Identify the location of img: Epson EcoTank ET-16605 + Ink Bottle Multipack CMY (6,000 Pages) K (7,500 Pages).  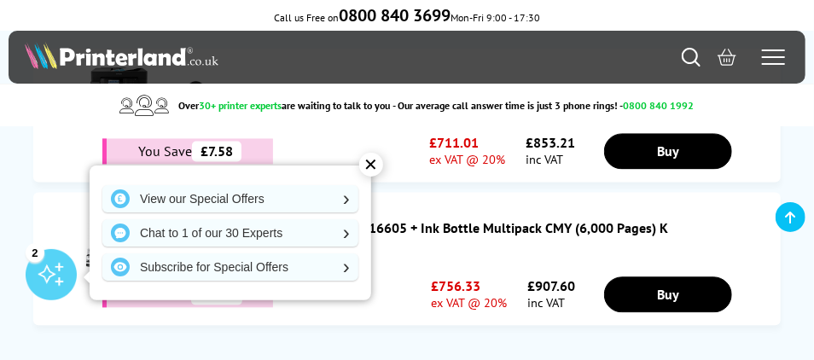
(119, 235).